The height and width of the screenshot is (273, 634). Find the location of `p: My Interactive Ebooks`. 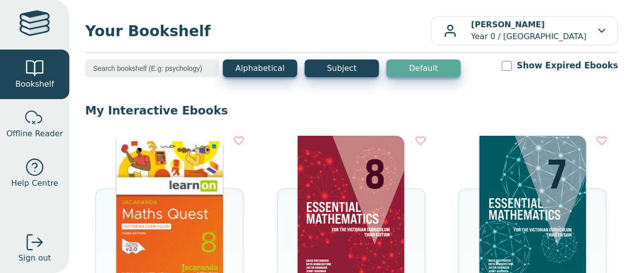

p: My Interactive Ebooks is located at coordinates (351, 110).